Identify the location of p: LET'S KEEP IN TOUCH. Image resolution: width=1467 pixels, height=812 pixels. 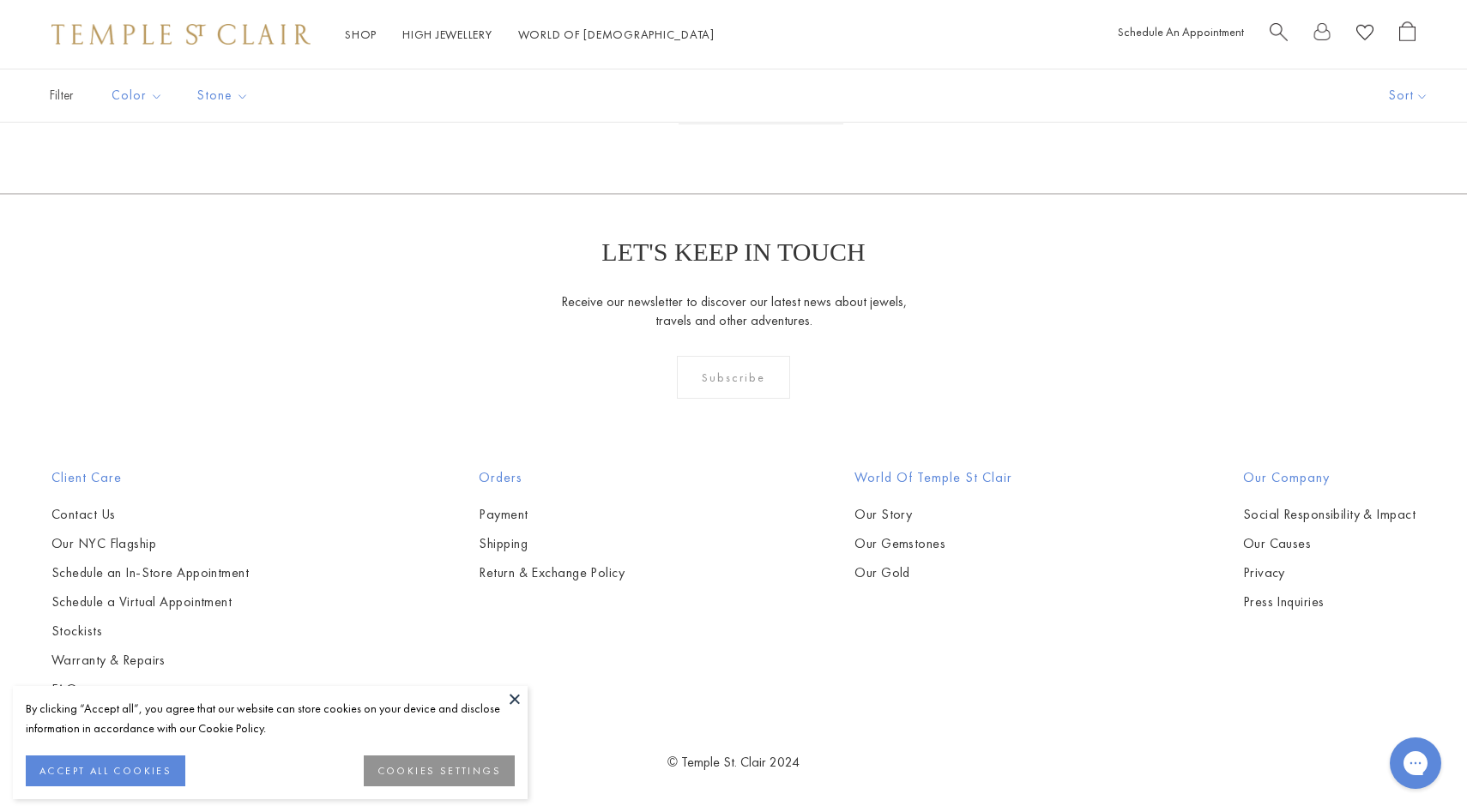
(733, 253).